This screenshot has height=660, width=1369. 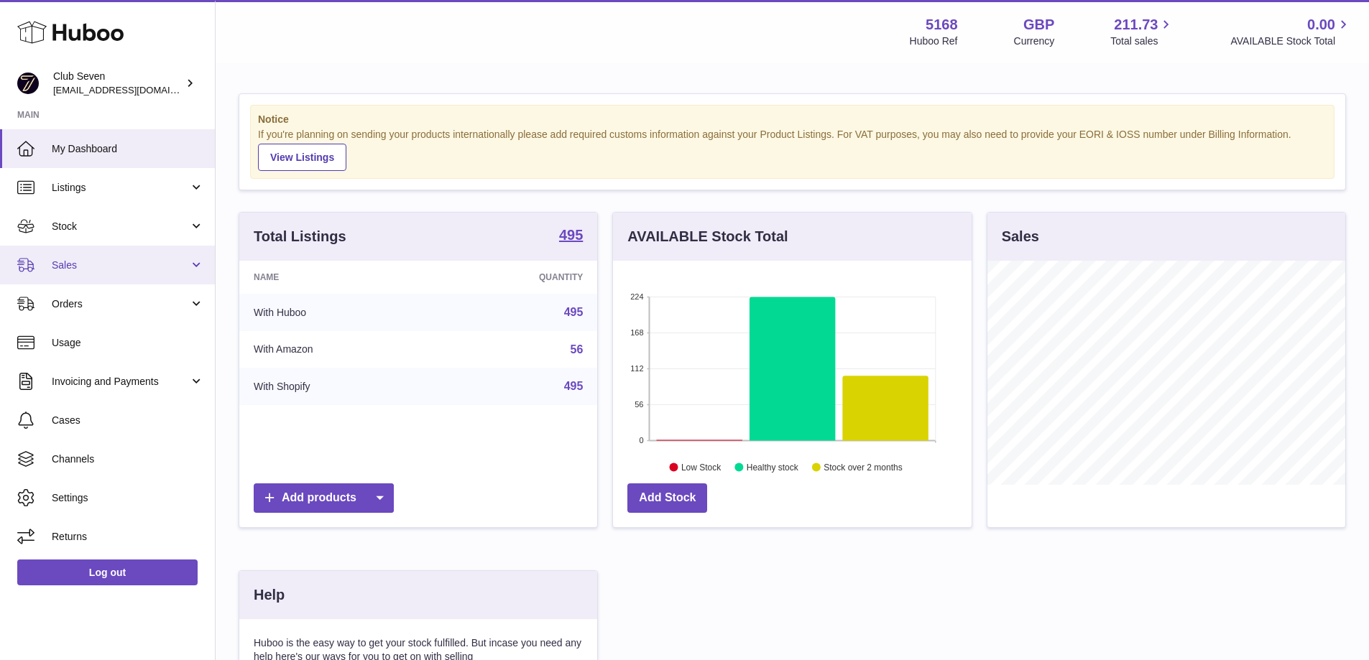 What do you see at coordinates (120, 226) in the screenshot?
I see `span: Stock` at bounding box center [120, 226].